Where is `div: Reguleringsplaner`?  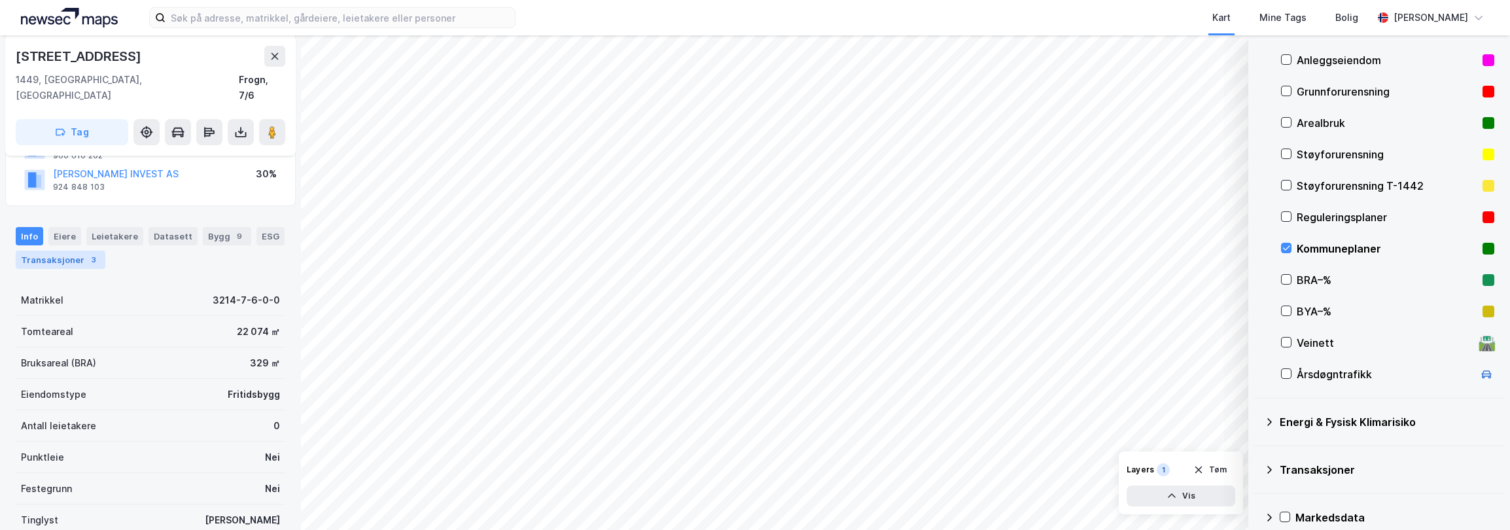
div: Reguleringsplaner is located at coordinates (1387, 217).